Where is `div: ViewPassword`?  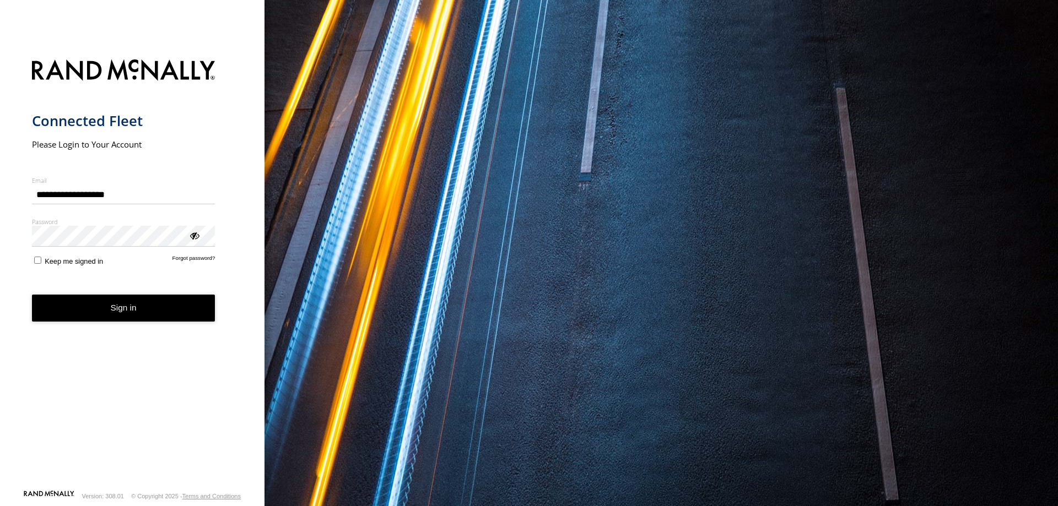
div: ViewPassword is located at coordinates (194, 235).